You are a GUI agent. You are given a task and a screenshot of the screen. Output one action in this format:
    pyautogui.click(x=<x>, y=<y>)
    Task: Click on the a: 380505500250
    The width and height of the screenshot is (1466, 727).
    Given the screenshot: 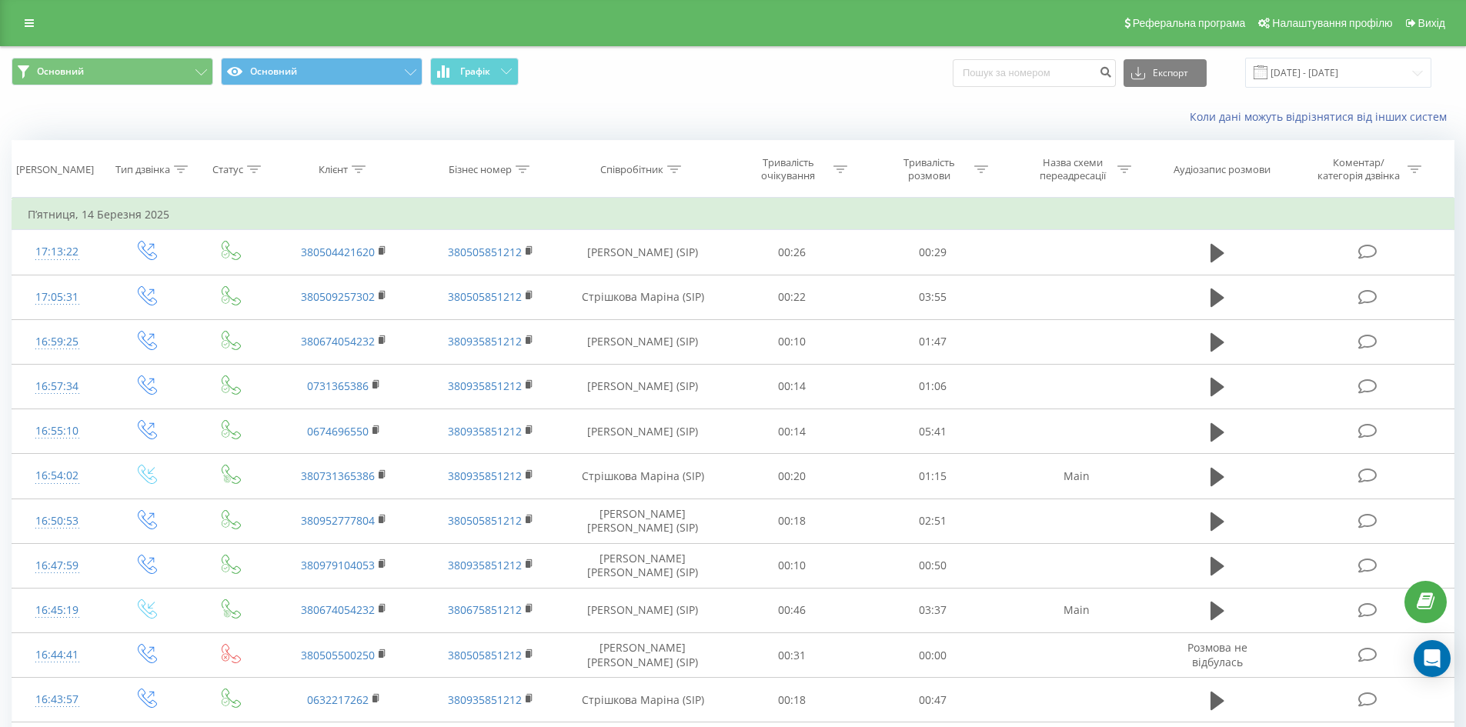 What is the action you would take?
    pyautogui.click(x=338, y=655)
    